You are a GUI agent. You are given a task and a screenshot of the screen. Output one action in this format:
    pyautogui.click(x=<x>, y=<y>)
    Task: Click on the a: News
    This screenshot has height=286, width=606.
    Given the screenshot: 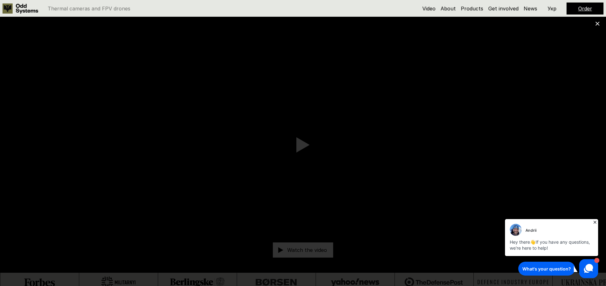 What is the action you would take?
    pyautogui.click(x=530, y=9)
    